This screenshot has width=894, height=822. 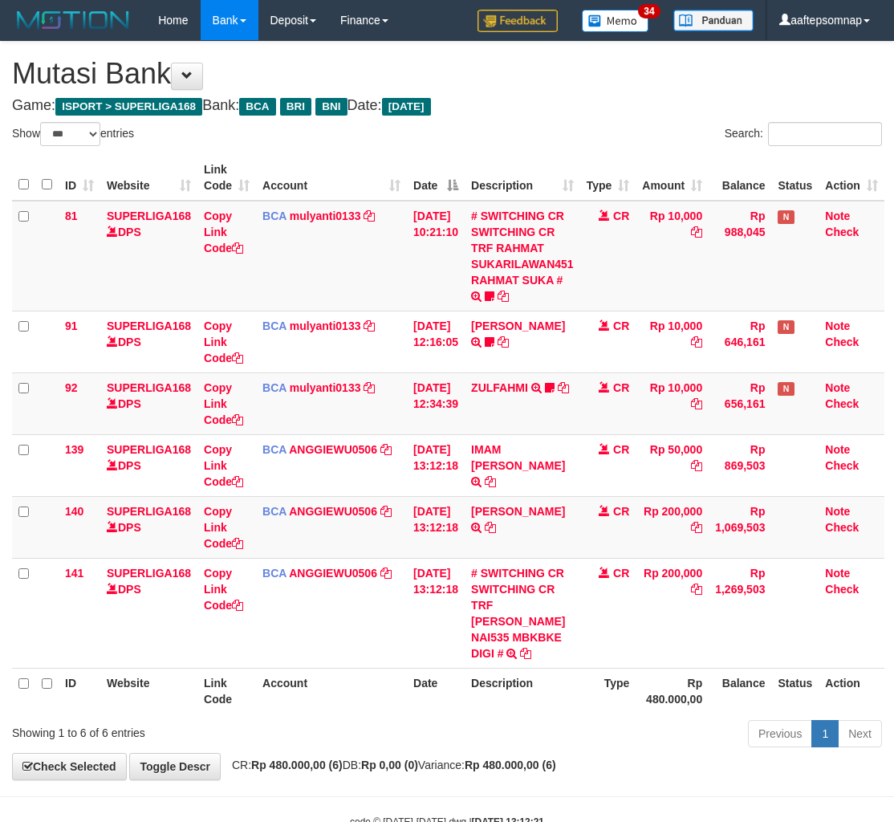 What do you see at coordinates (740, 256) in the screenshot?
I see `td: Rp 988,045` at bounding box center [740, 256].